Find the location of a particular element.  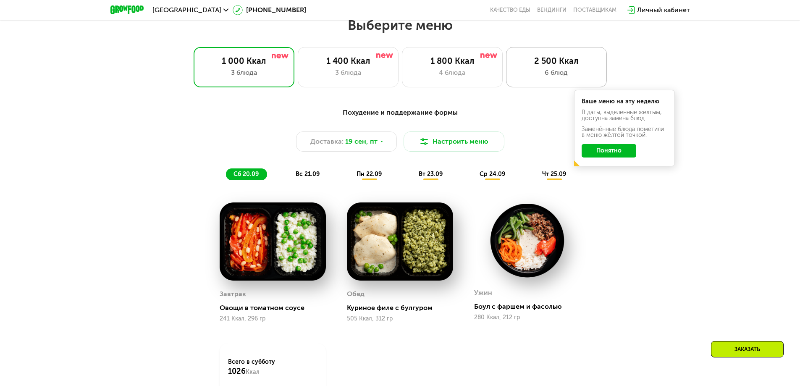

div: 1 400 Ккал is located at coordinates (348, 61).